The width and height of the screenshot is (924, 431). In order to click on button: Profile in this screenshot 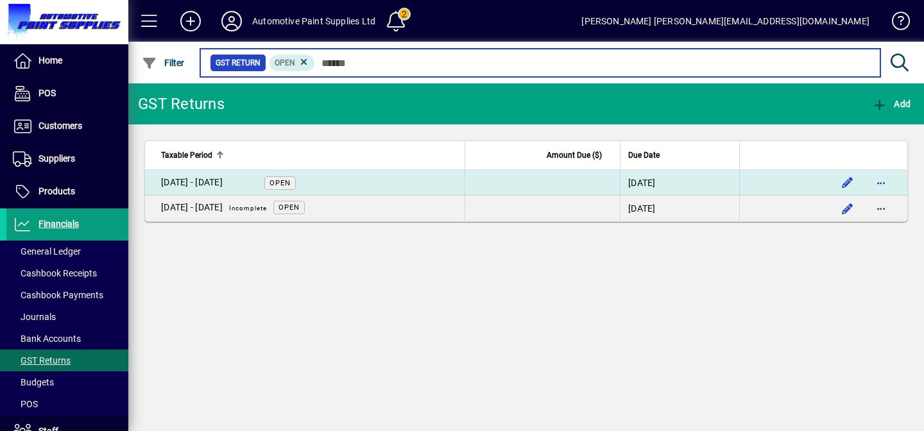, I will do `click(232, 21)`.